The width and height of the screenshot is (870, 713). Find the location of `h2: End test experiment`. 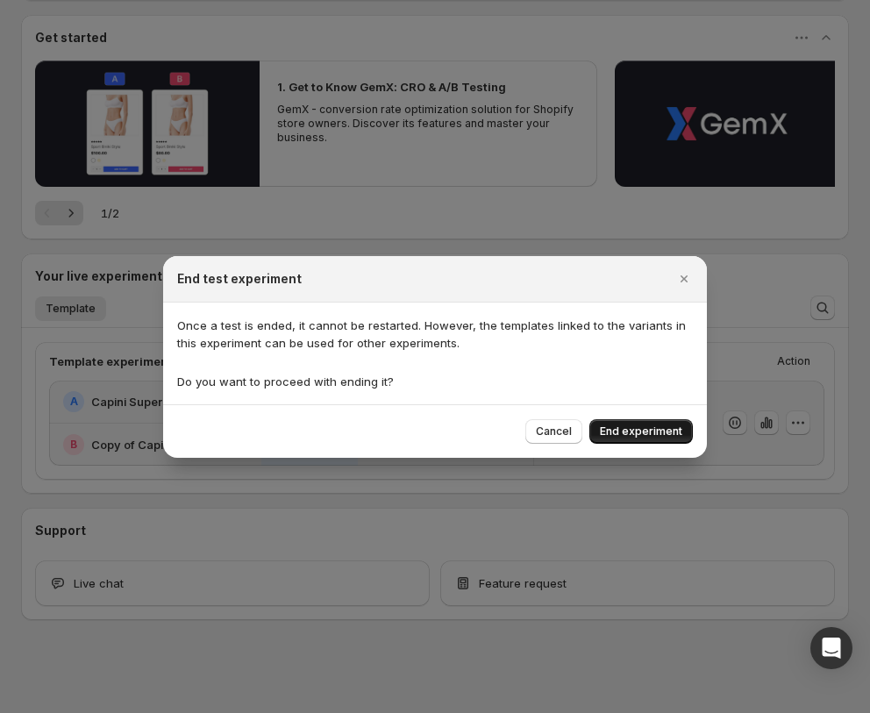

h2: End test experiment is located at coordinates (239, 279).